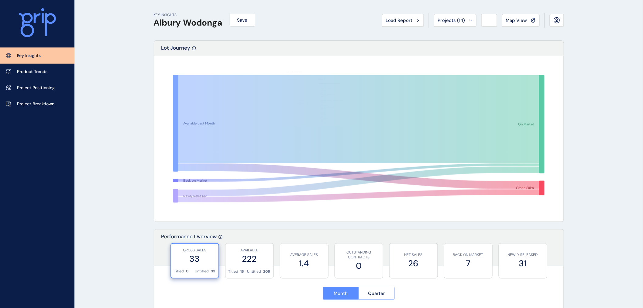  What do you see at coordinates (377, 293) in the screenshot?
I see `span: Quarter` at bounding box center [377, 293].